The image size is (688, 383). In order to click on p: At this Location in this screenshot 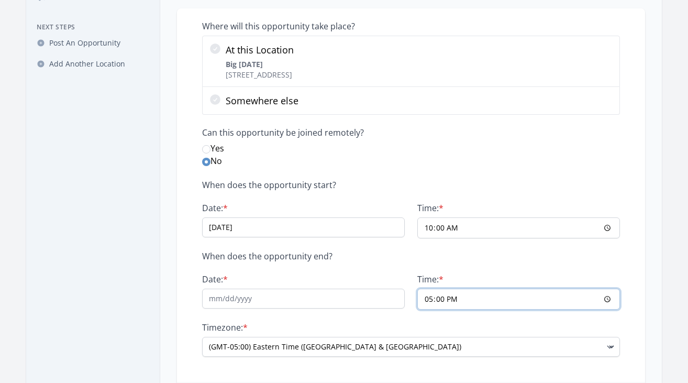, I will do `click(260, 50)`.